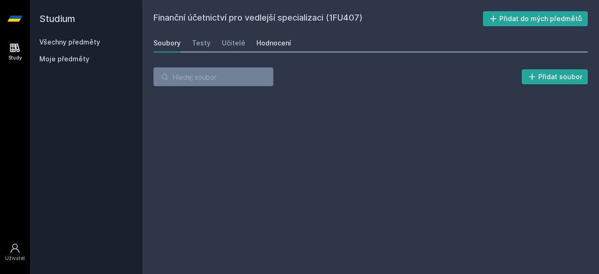 The height and width of the screenshot is (274, 599). What do you see at coordinates (201, 43) in the screenshot?
I see `div: Testy` at bounding box center [201, 43].